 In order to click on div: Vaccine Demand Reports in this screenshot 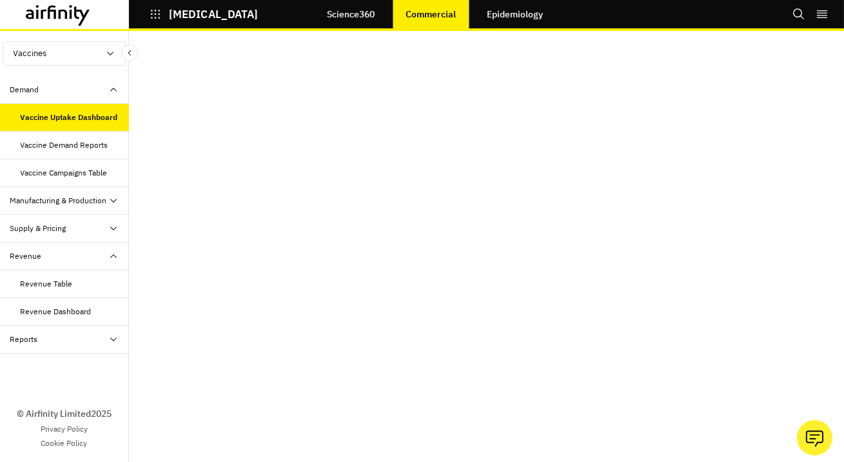, I will do `click(64, 145)`.